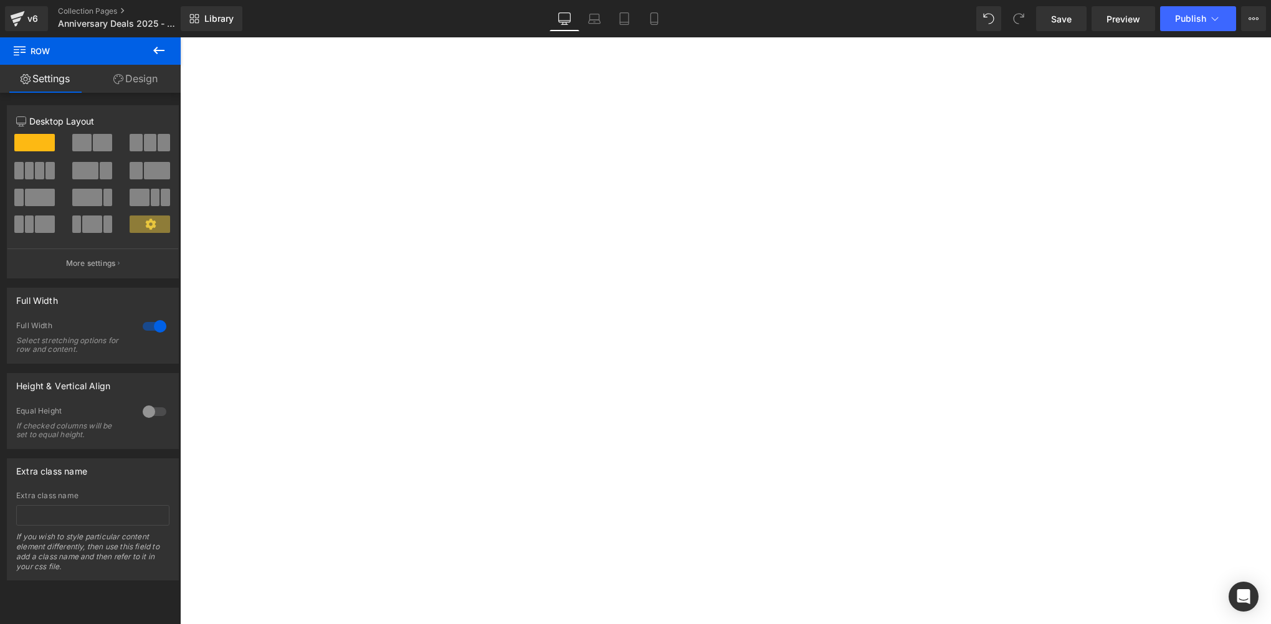  Describe the element at coordinates (72, 345) in the screenshot. I see `div: Select stretching options for row and content.` at that location.